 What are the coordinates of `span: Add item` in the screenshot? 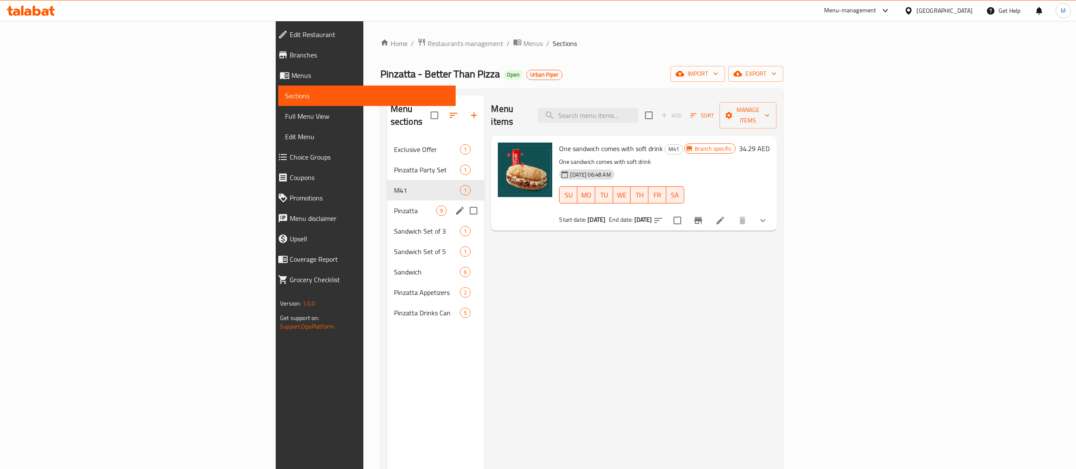 It's located at (671, 115).